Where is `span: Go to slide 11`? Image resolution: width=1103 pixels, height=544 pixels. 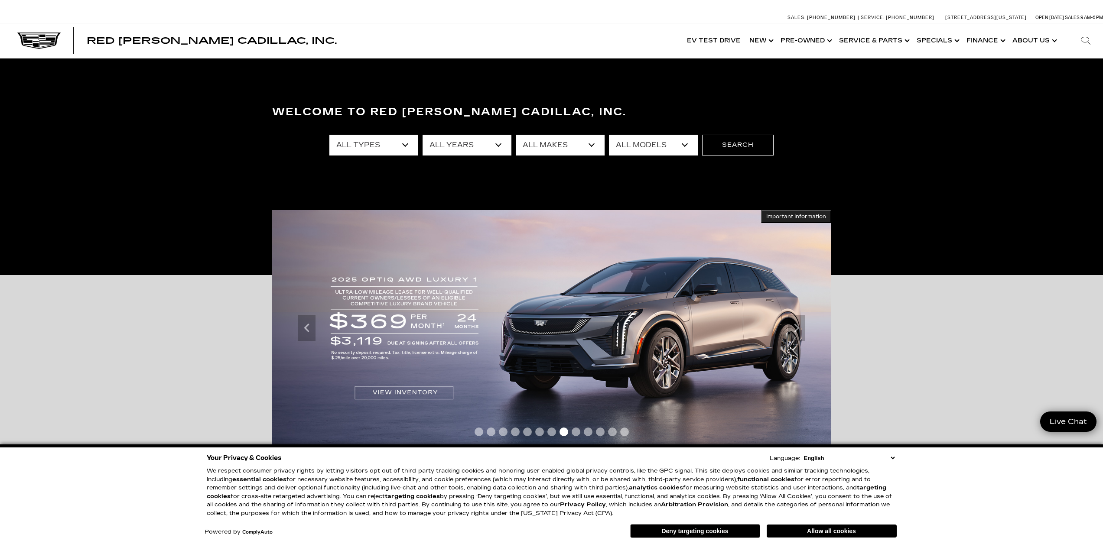 span: Go to slide 11 is located at coordinates (600, 432).